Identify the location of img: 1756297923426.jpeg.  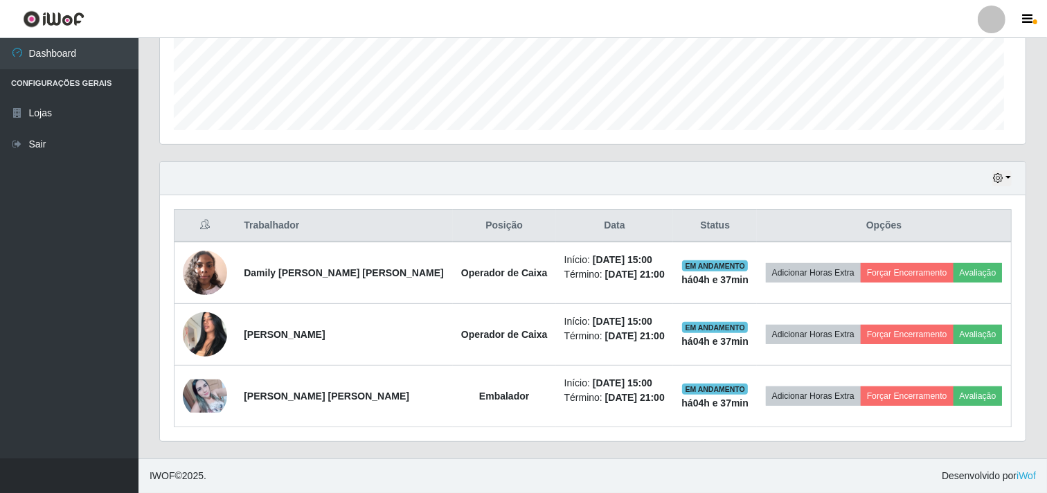
(205, 334).